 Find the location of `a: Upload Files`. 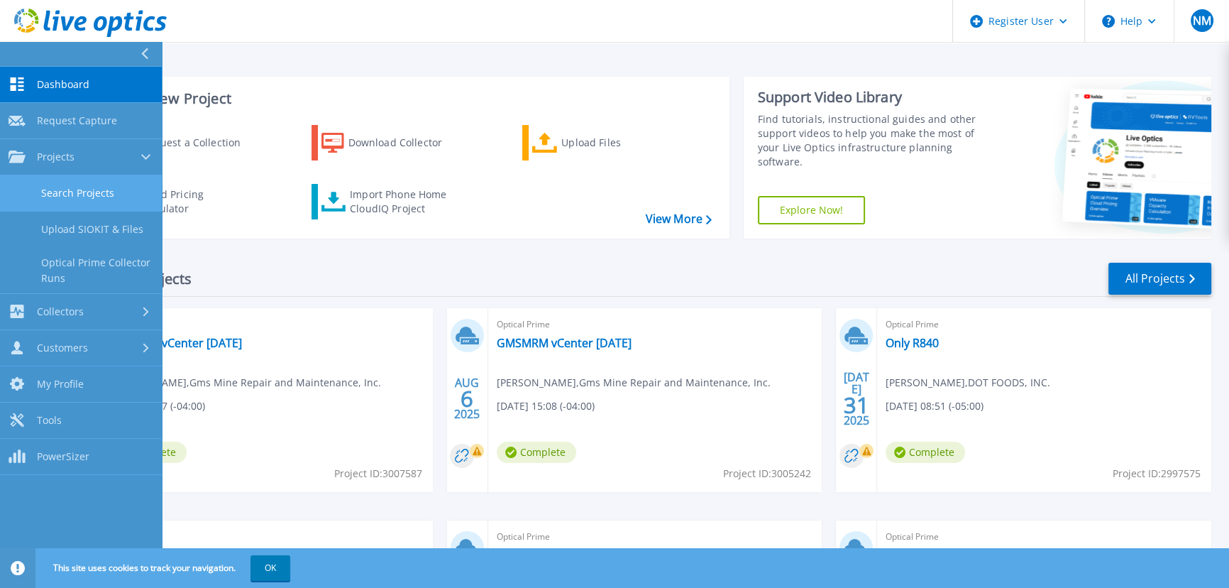

a: Upload Files is located at coordinates (601, 143).